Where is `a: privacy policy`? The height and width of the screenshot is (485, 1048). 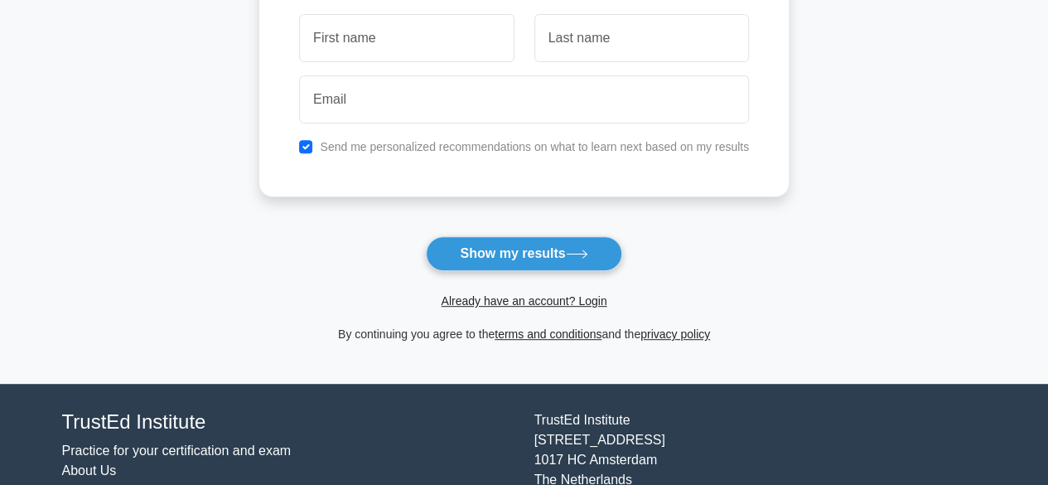
a: privacy policy is located at coordinates (675, 334).